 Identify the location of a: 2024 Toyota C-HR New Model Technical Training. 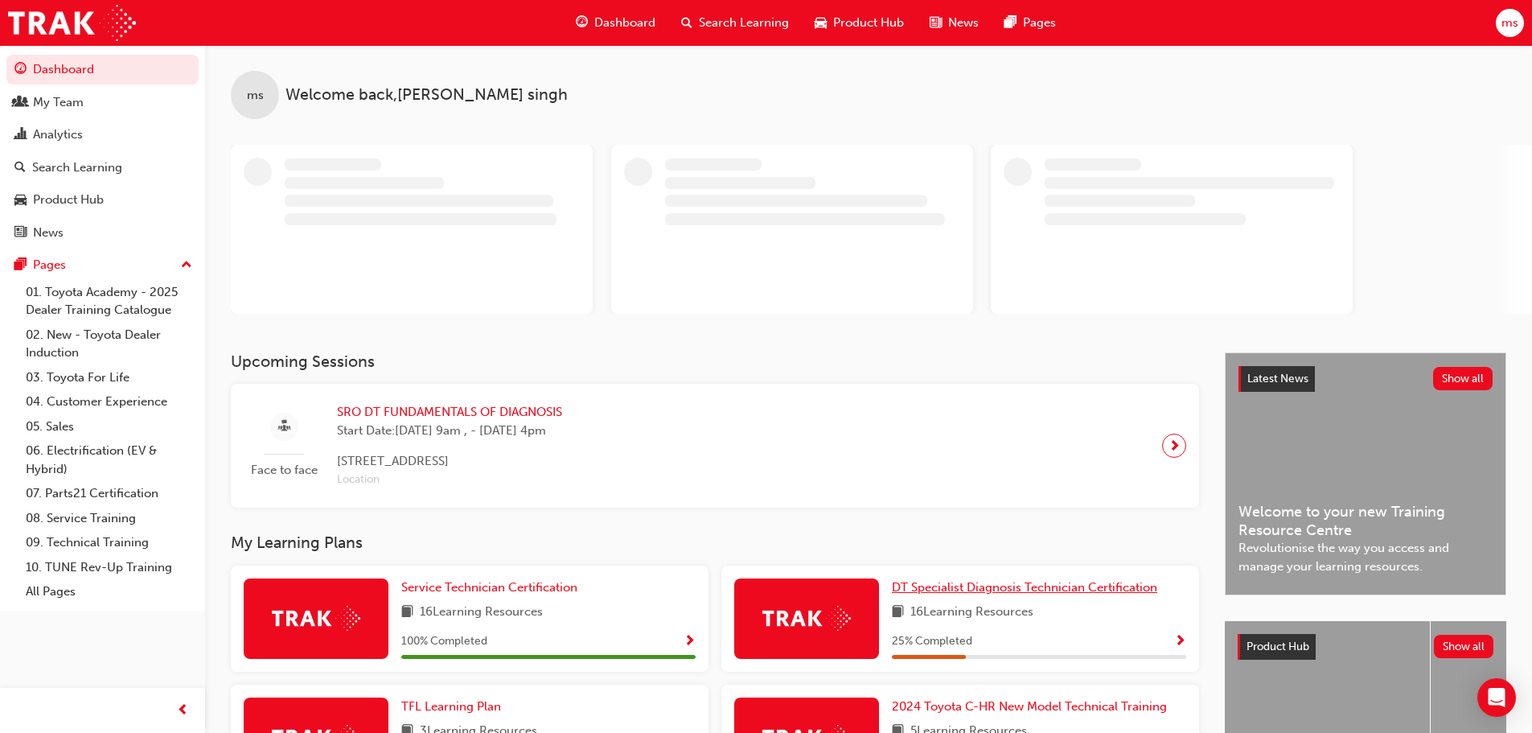
(1033, 706).